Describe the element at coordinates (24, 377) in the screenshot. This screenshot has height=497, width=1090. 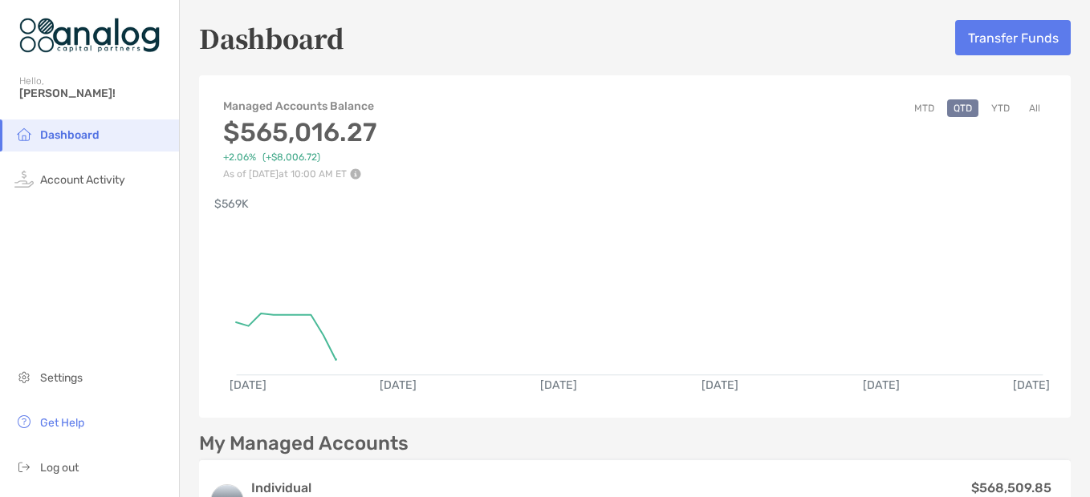
I see `img: settings icon` at that location.